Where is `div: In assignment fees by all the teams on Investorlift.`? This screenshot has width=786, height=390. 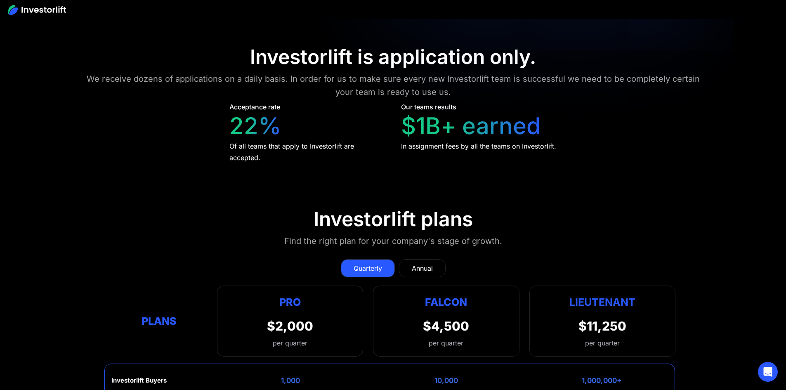 div: In assignment fees by all the teams on Investorlift. is located at coordinates (478, 146).